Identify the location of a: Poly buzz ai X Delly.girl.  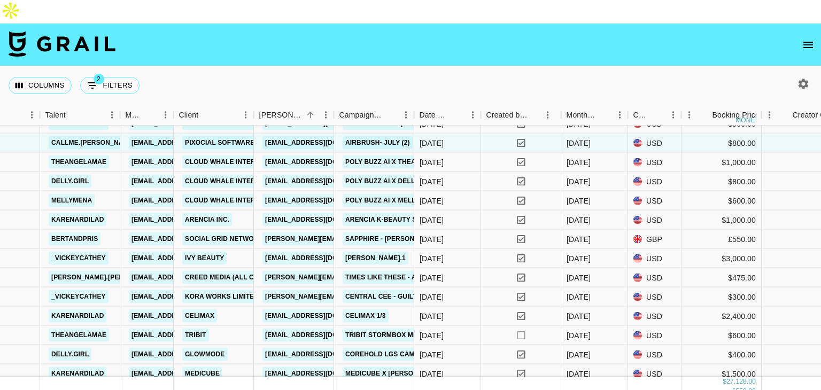
(390, 181).